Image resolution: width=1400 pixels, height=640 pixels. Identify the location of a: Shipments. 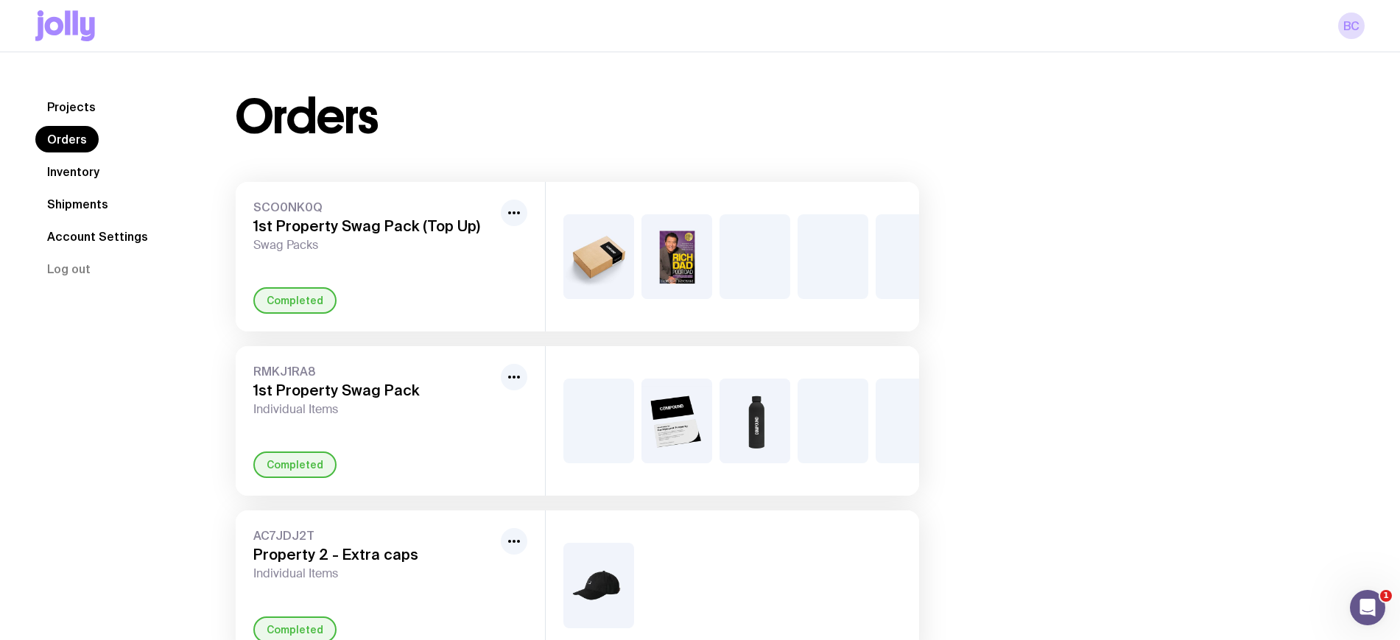
(77, 204).